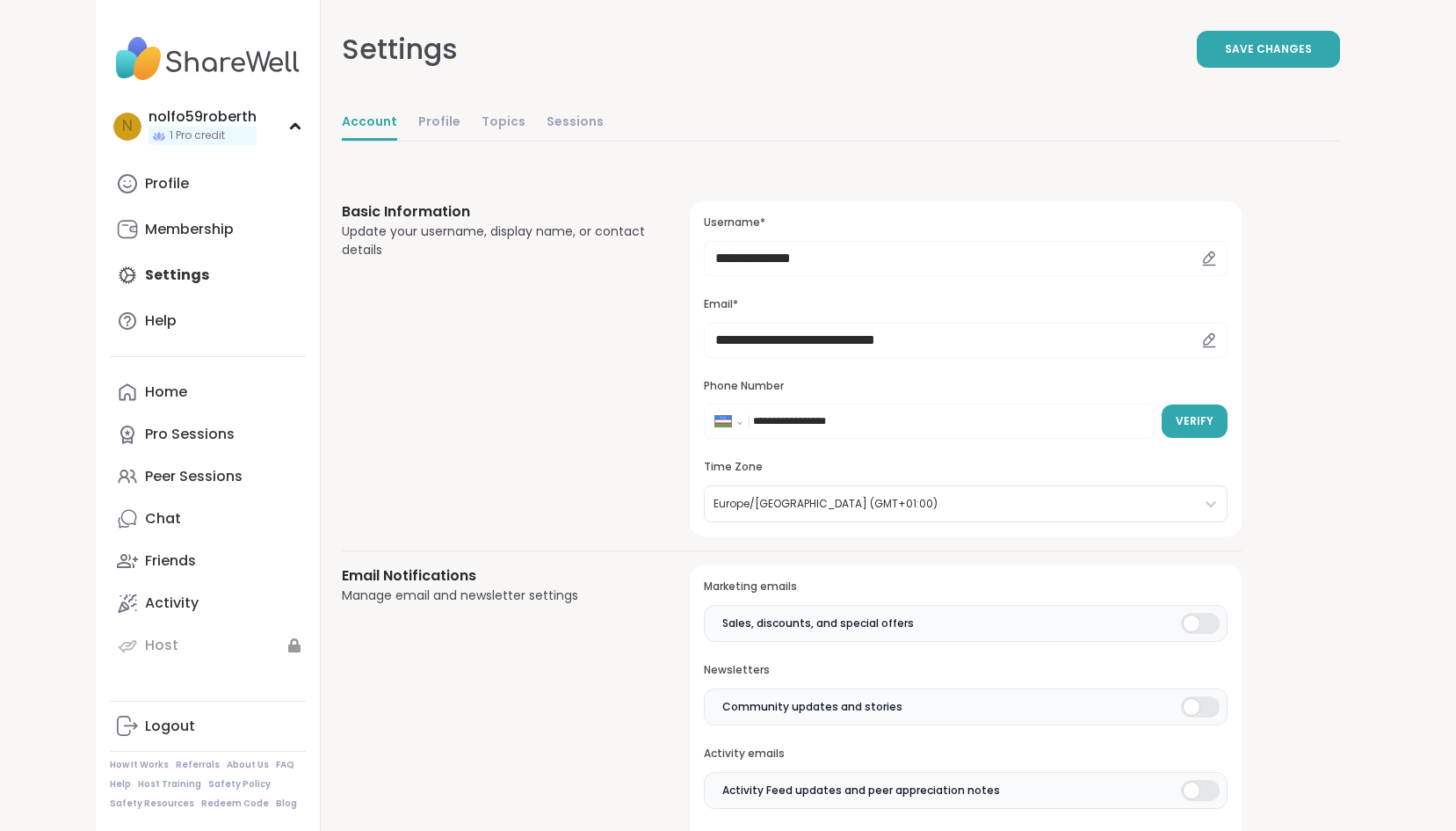 The image size is (1456, 831). Describe the element at coordinates (139, 765) in the screenshot. I see `a: How It Works` at that location.